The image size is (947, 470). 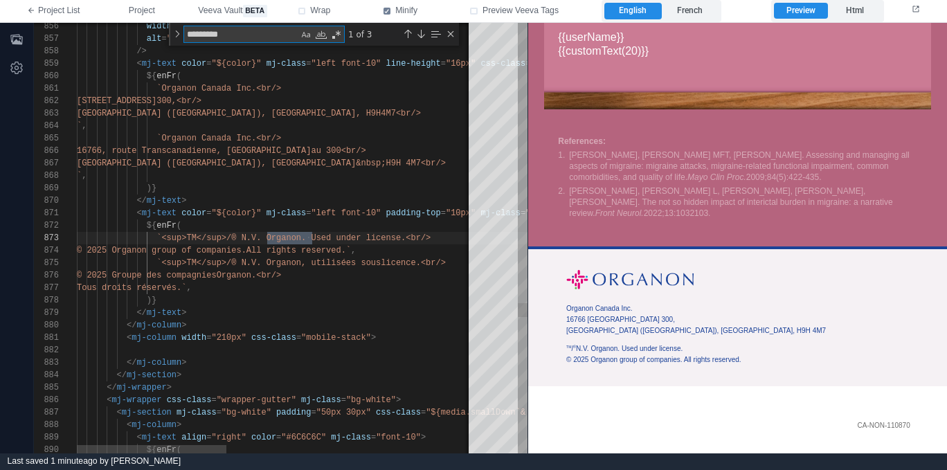 What do you see at coordinates (401, 163) in the screenshot?
I see `span: &nbsp;H9H 4M7<br/>` at bounding box center [401, 163].